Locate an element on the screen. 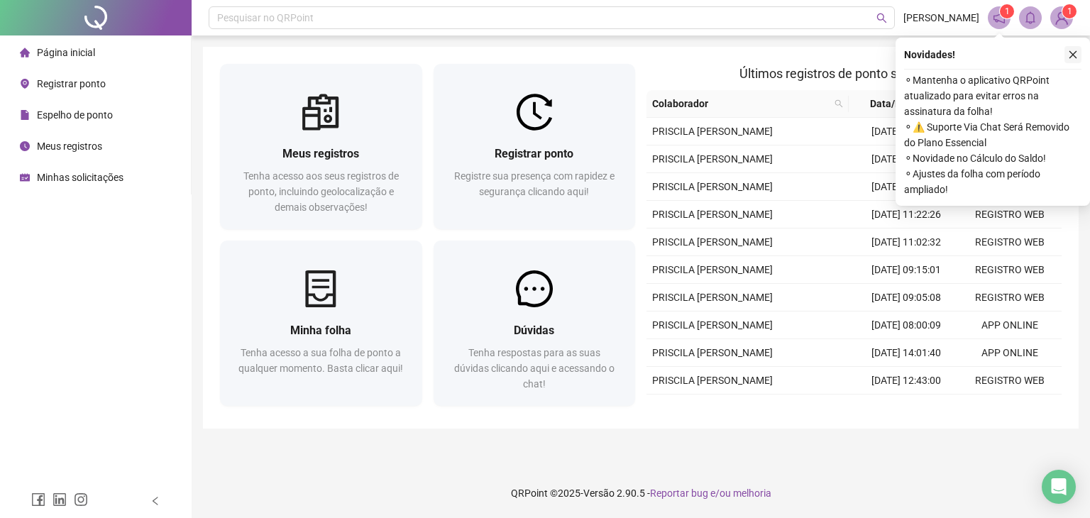 Image resolution: width=1090 pixels, height=518 pixels. span: Últimos registros de ponto sincronizados is located at coordinates (853, 73).